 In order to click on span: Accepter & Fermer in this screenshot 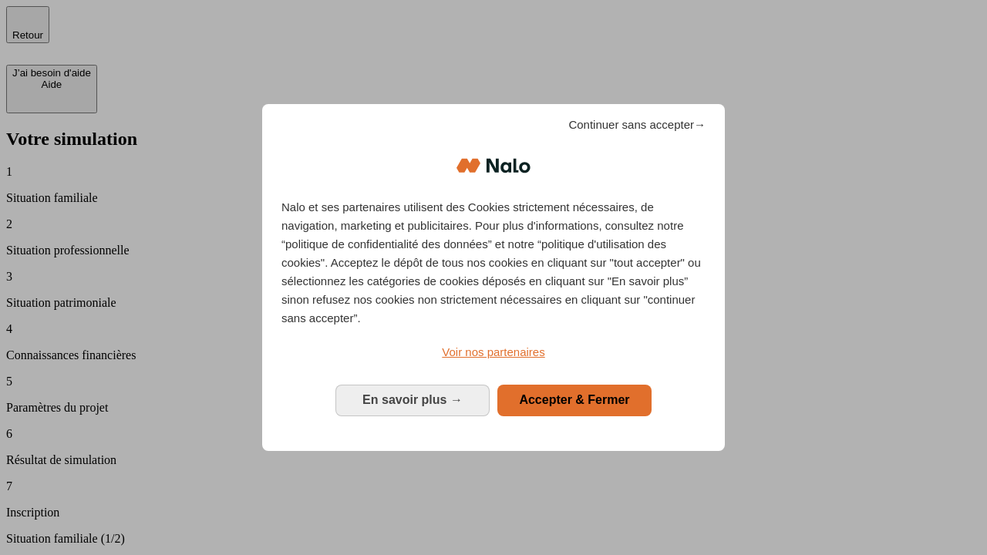, I will do `click(574, 400)`.